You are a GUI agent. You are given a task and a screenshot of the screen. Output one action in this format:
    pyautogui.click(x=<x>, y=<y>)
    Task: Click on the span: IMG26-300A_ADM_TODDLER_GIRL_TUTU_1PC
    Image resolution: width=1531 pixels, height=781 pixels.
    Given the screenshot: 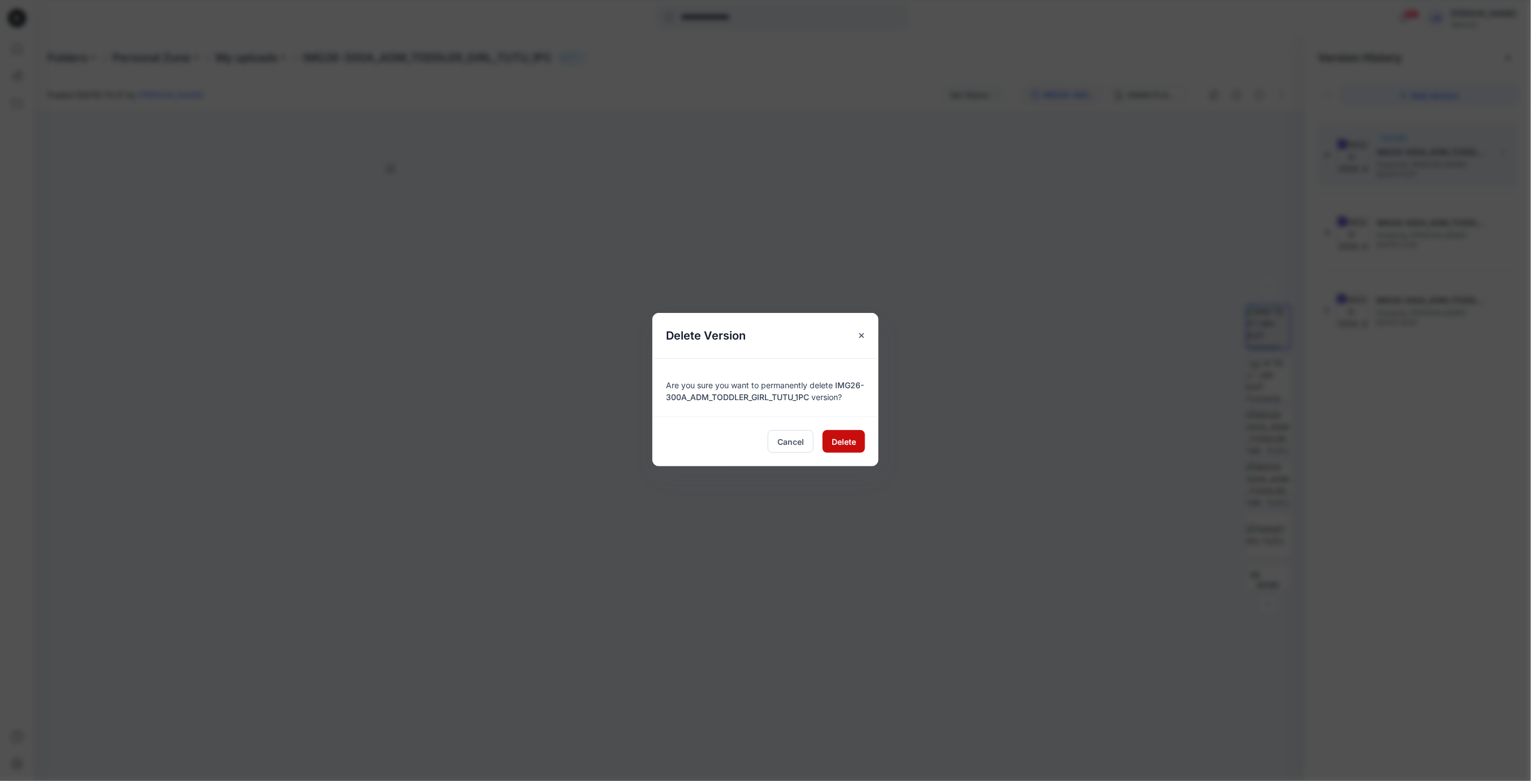 What is the action you would take?
    pyautogui.click(x=765, y=391)
    